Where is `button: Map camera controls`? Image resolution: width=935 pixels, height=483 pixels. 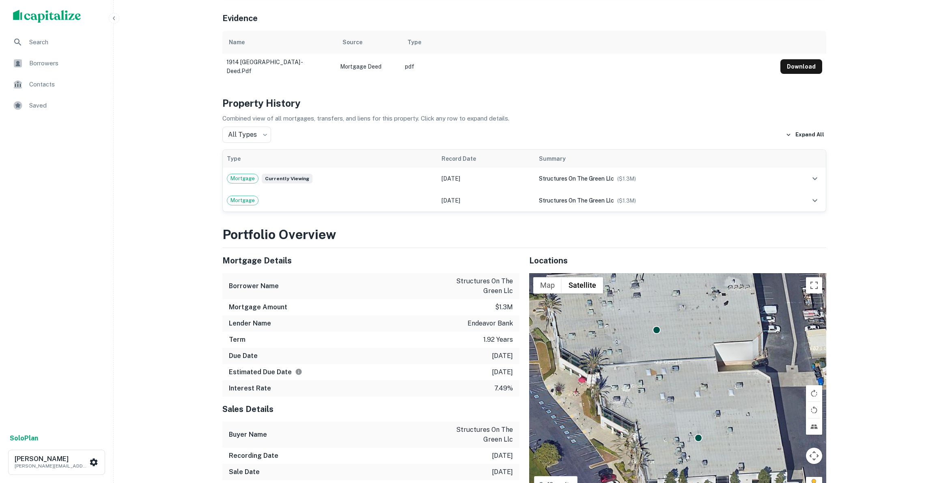 button: Map camera controls is located at coordinates (814, 456).